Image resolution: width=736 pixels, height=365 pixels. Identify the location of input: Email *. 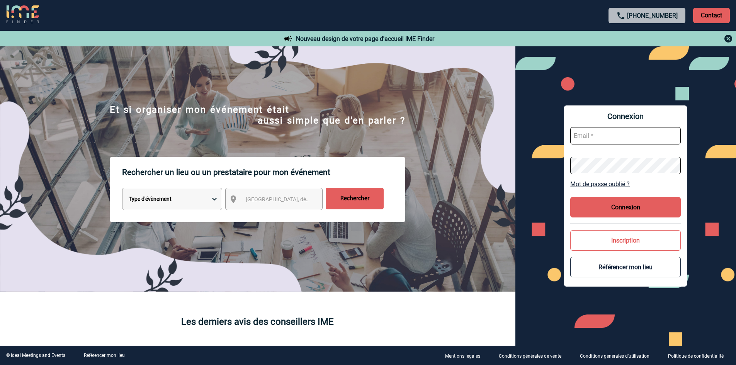
(626, 136).